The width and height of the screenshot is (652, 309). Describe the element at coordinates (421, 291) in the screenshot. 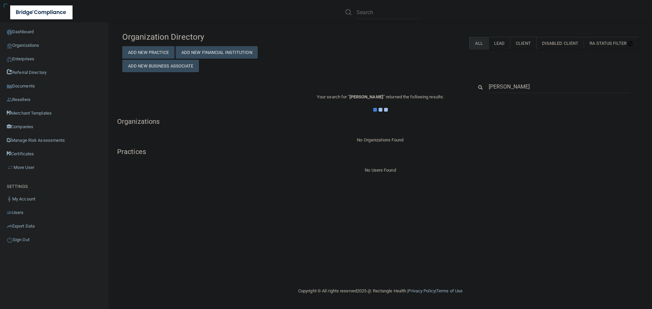

I see `a: Privacy Policy` at that location.